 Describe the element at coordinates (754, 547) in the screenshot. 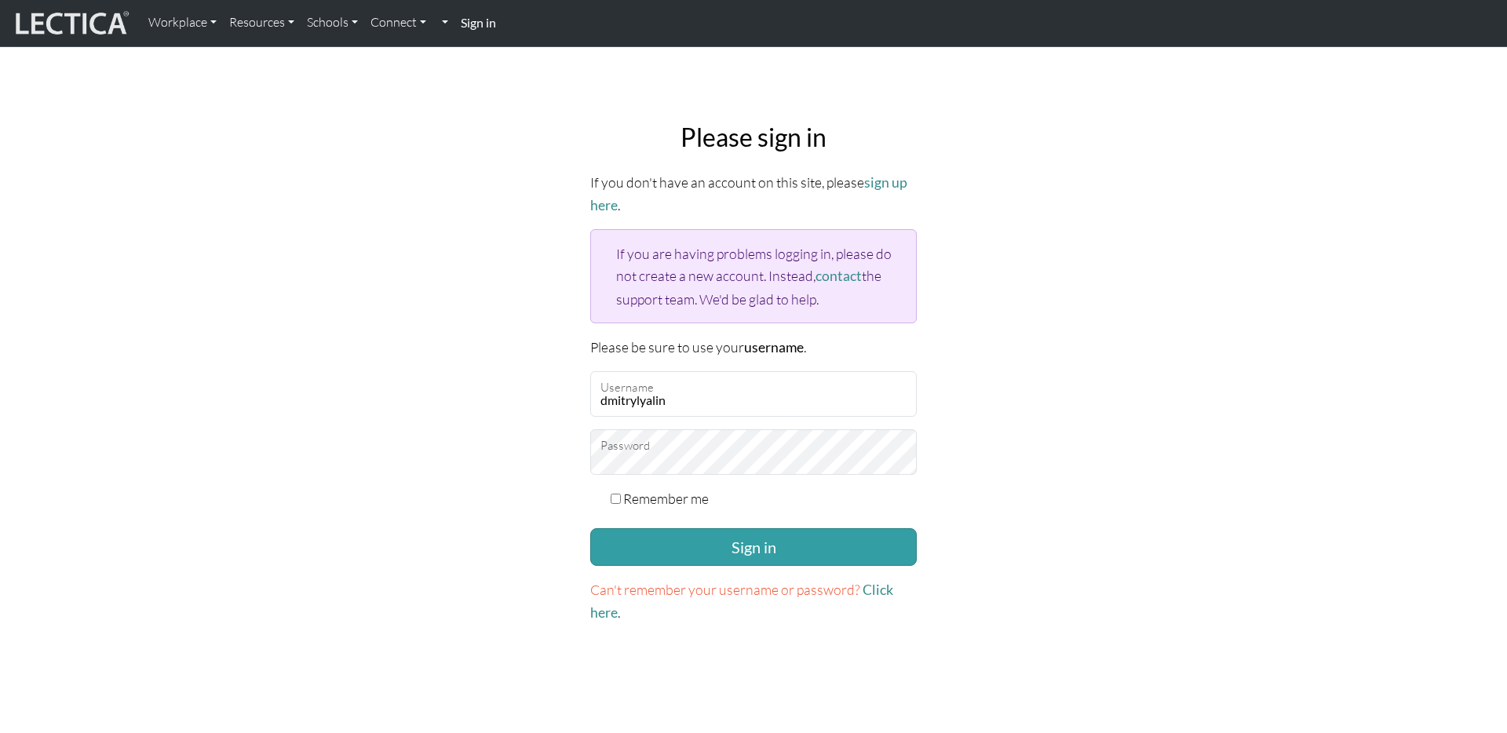

I see `button: Sign in` at that location.